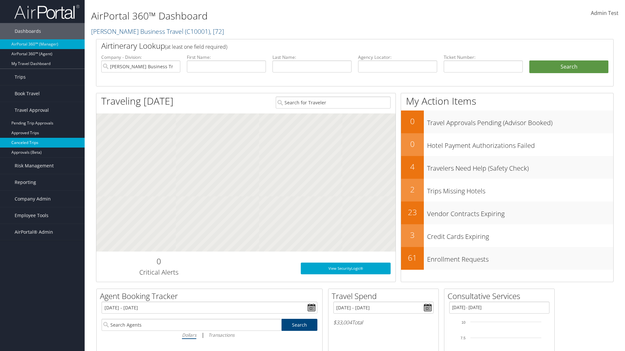  Describe the element at coordinates (501, 296) in the screenshot. I see `h2: Consultative Services` at that location.